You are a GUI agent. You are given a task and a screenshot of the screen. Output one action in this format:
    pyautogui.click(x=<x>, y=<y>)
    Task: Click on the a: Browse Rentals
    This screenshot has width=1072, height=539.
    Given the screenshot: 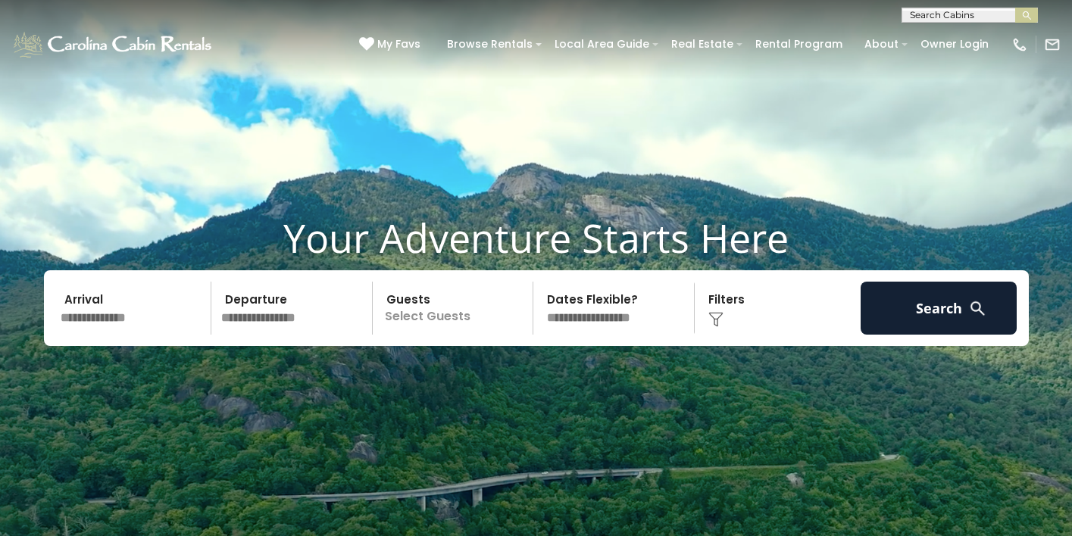 What is the action you would take?
    pyautogui.click(x=489, y=44)
    